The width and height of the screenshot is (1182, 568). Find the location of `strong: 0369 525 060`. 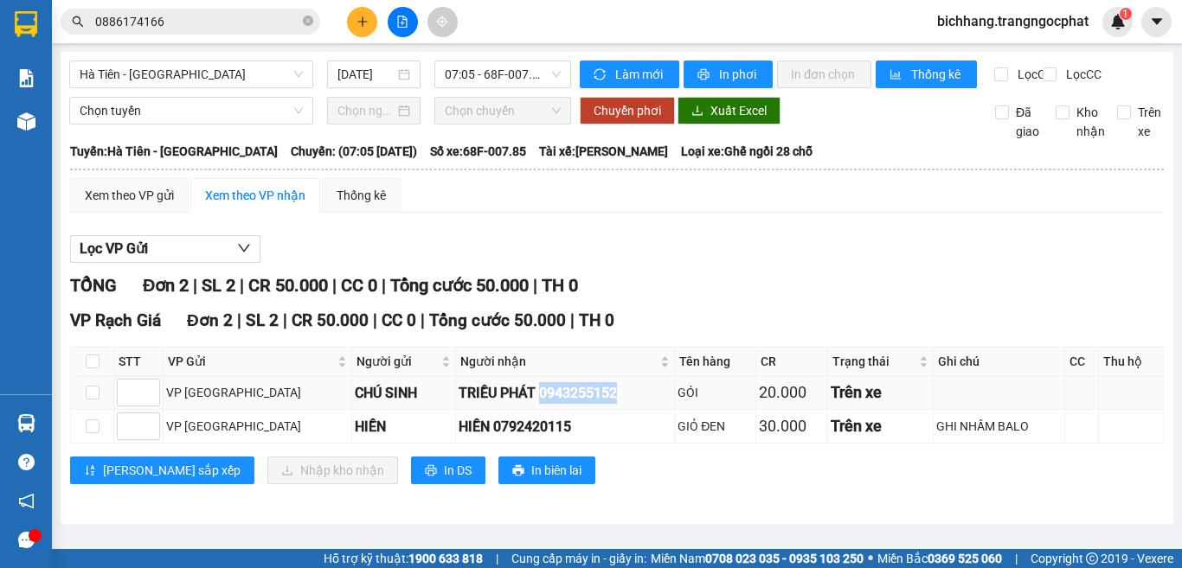

strong: 0369 525 060 is located at coordinates (965, 559).